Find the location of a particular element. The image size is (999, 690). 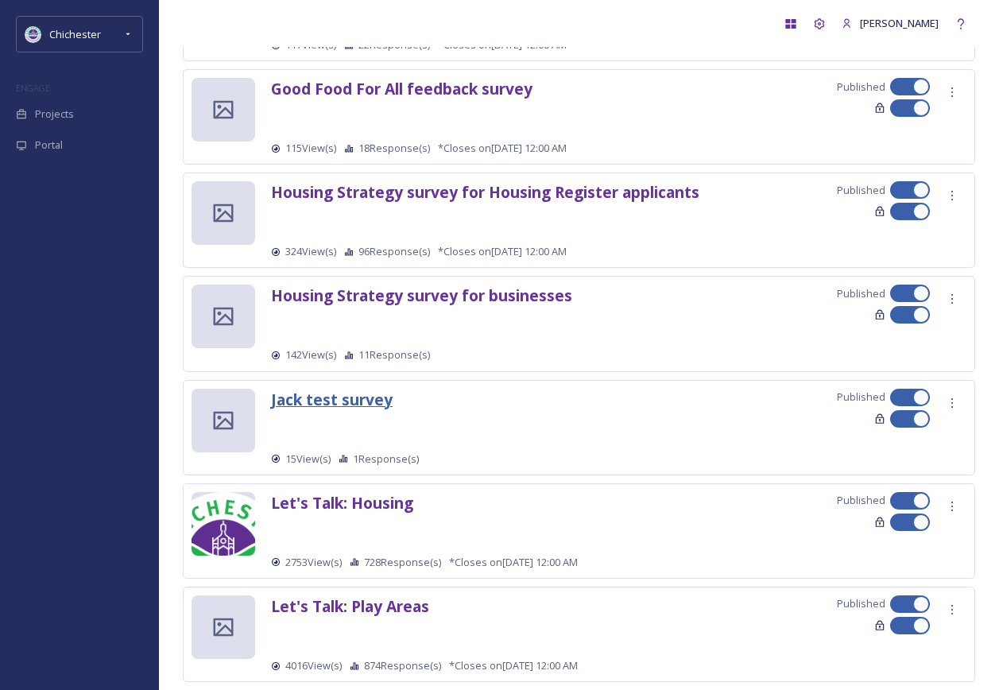

img: Logo_of_Chichester_District_Council.png is located at coordinates (33, 34).